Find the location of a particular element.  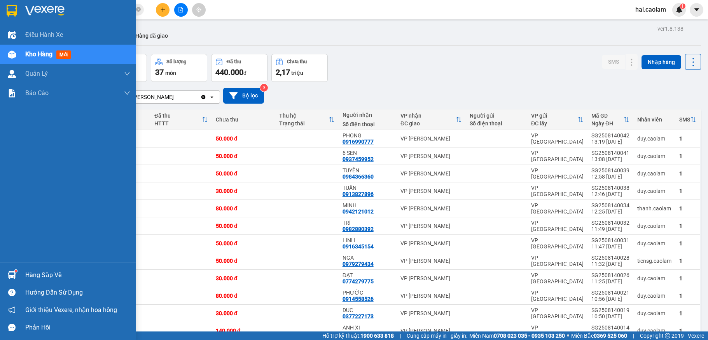

div: MINH is located at coordinates (367, 206).